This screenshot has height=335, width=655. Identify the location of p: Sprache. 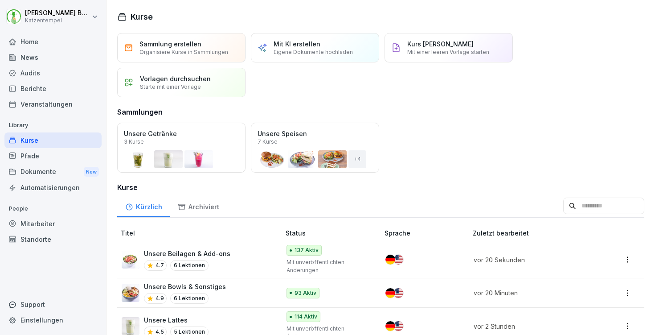
(427, 233).